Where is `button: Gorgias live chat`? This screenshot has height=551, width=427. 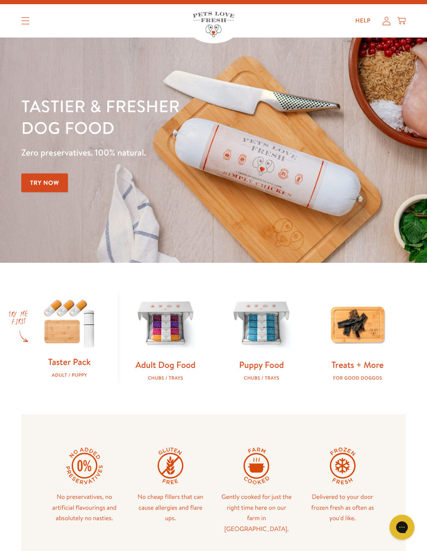
button: Gorgias live chat is located at coordinates (17, 15).